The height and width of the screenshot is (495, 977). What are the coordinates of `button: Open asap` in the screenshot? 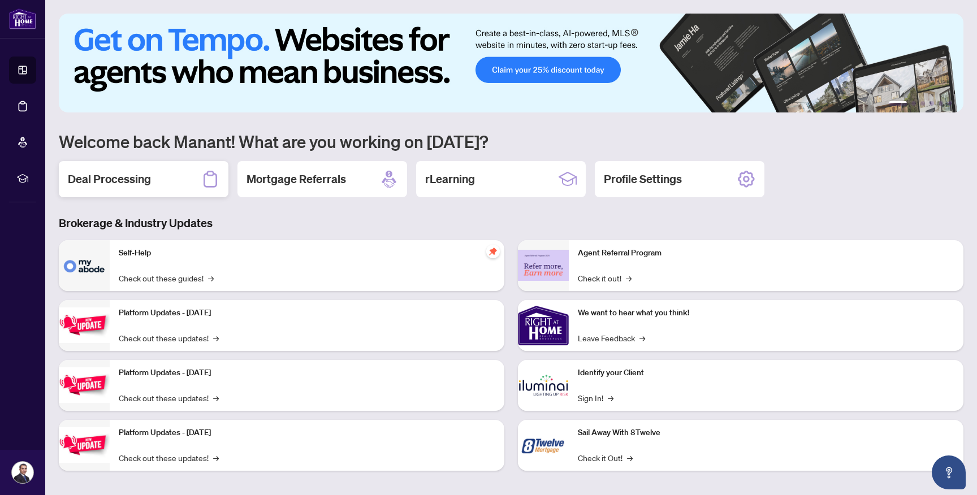 It's located at (949, 473).